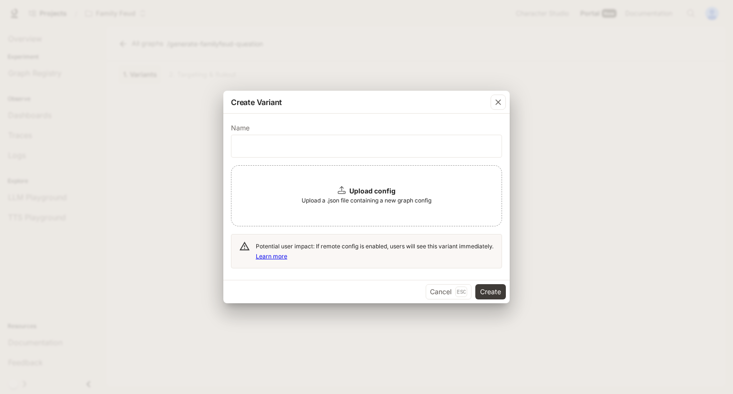 The width and height of the screenshot is (733, 394). Describe the element at coordinates (372, 190) in the screenshot. I see `b: Upload config` at that location.